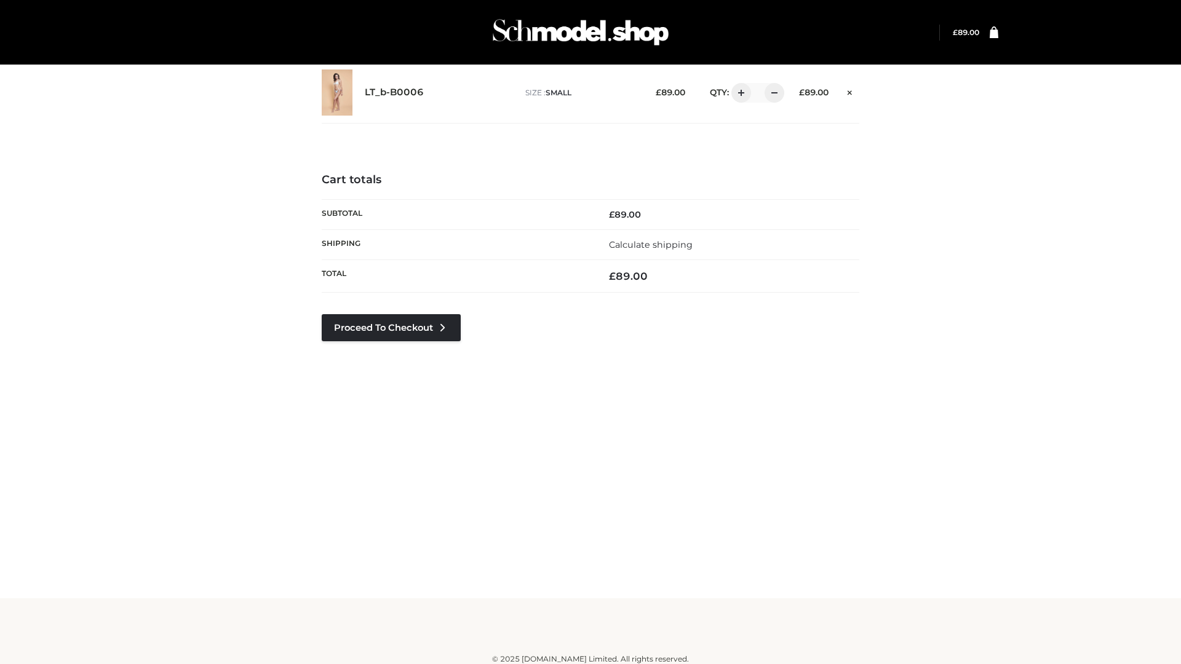  Describe the element at coordinates (580, 32) in the screenshot. I see `img: Schmodel Admin 964` at that location.